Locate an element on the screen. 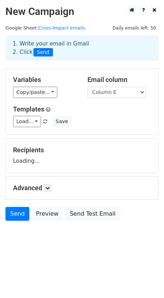 The image size is (164, 298). div: 1. Write your email in Gmail 2. Click is located at coordinates (82, 48).